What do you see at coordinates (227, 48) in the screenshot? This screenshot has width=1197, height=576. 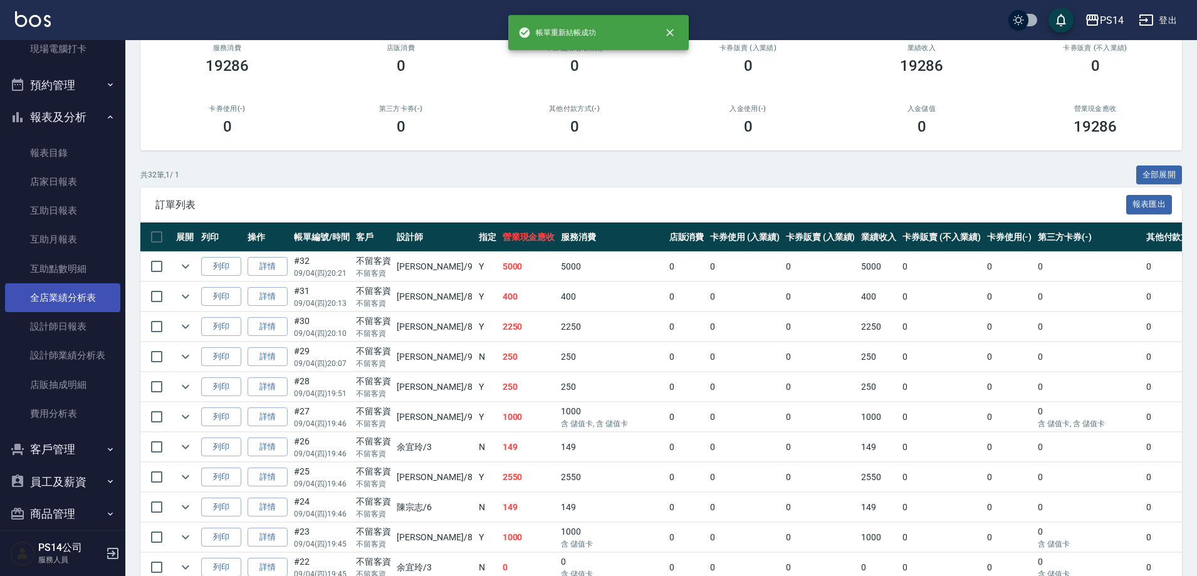 I see `h3: 服務消費` at bounding box center [227, 48].